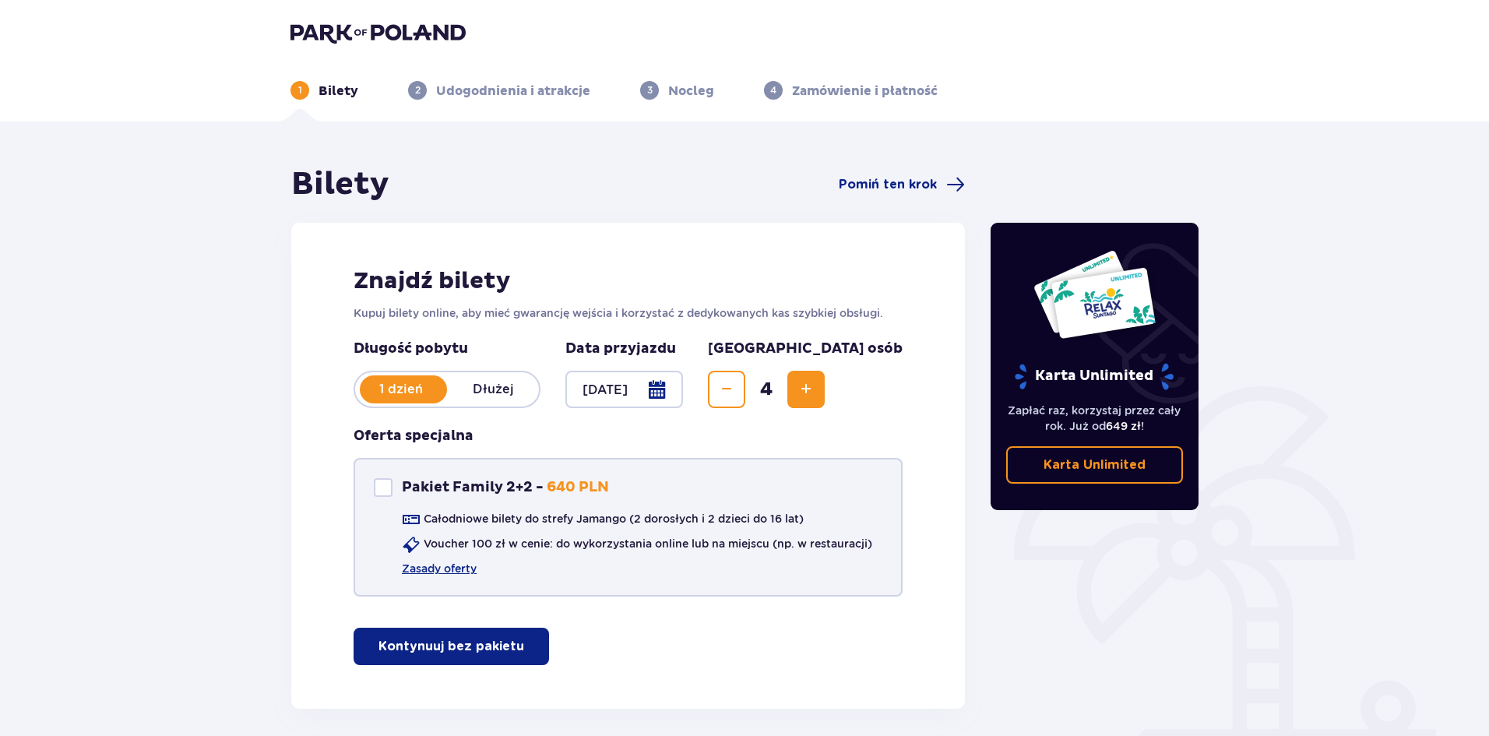 This screenshot has height=736, width=1489. Describe the element at coordinates (648, 544) in the screenshot. I see `p: Voucher 100 zł w cenie: do wykorzystania online lub na miejscu (np. w restauracji)` at that location.